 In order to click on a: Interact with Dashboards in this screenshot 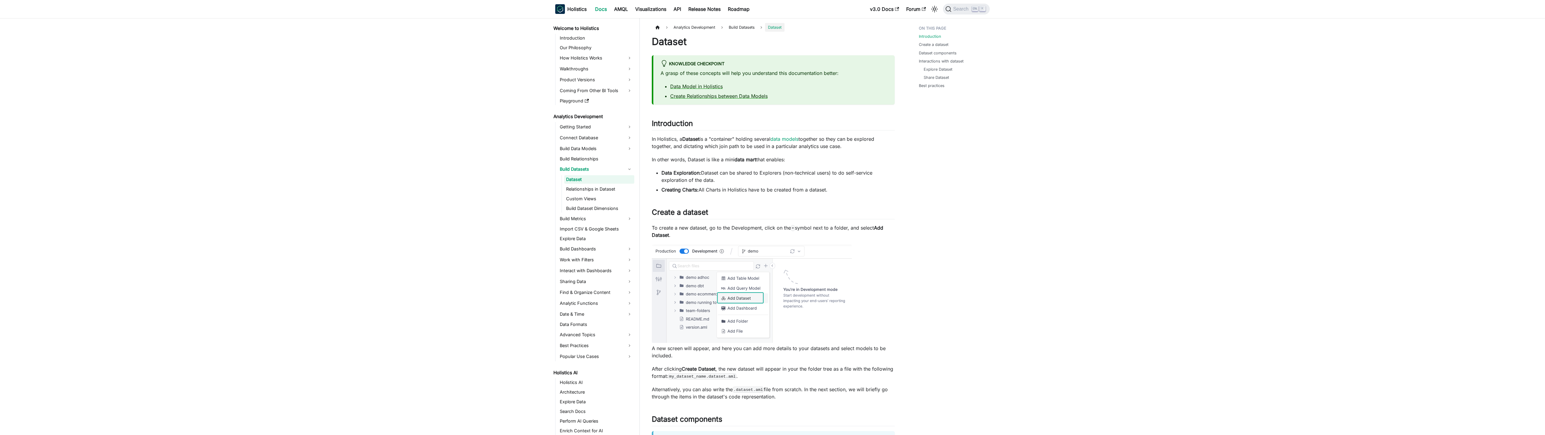, I will do `click(596, 270)`.